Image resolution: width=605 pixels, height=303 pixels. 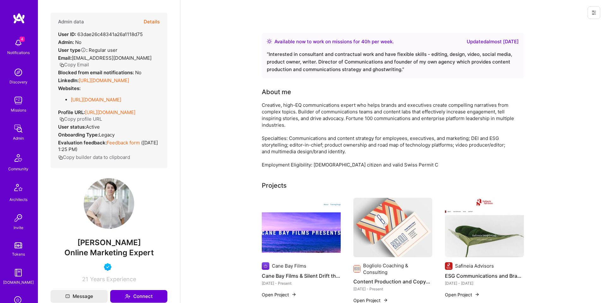 I want to click on div: Discovery, so click(x=18, y=82).